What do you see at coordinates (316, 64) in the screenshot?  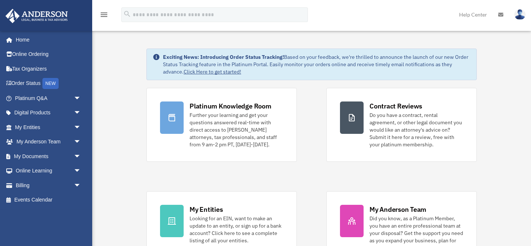 I see `div: Based on your feedback, we're thrilled to announce the launch of our new Order Status Tracking fe...` at bounding box center [316, 64].